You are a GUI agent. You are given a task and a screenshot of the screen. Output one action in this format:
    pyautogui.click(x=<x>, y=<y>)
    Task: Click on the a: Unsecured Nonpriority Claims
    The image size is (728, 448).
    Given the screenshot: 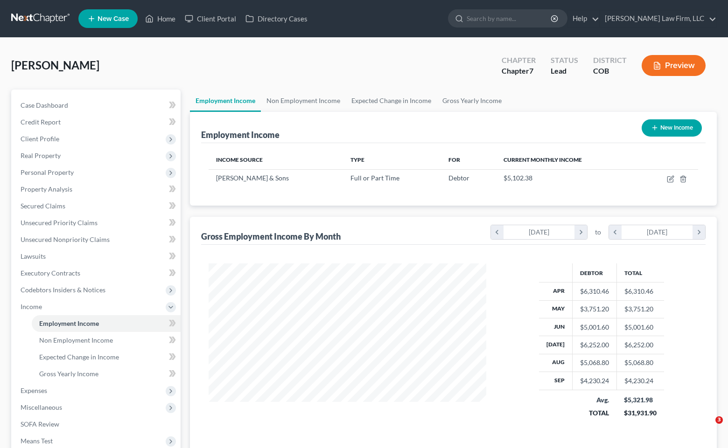 What is the action you would take?
    pyautogui.click(x=97, y=240)
    